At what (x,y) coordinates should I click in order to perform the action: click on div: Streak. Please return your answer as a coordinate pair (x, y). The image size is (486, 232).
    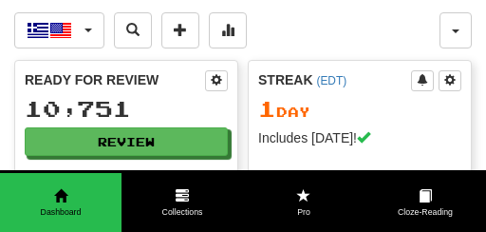
    Looking at the image, I should click on (334, 80).